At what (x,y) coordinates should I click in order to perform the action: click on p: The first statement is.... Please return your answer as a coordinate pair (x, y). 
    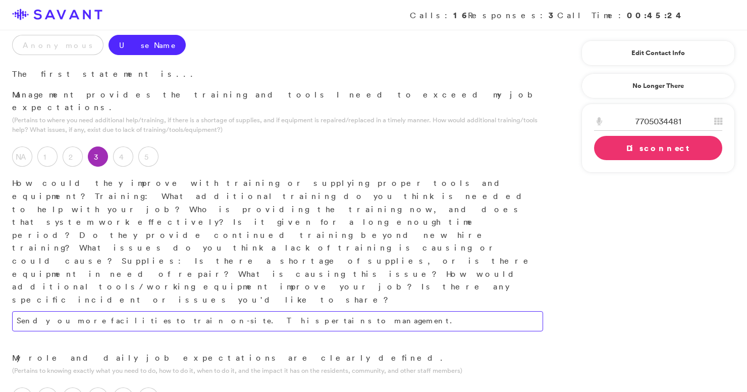
    Looking at the image, I should click on (278, 74).